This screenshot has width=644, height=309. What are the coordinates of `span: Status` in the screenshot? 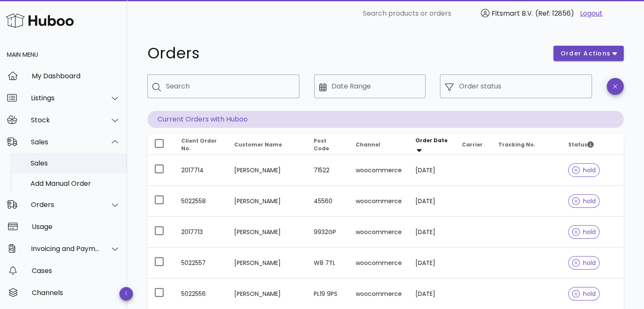 It's located at (581, 144).